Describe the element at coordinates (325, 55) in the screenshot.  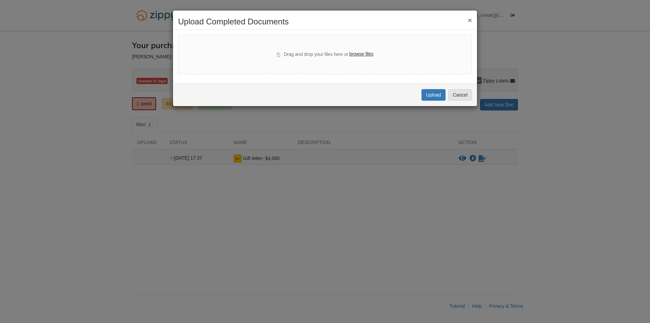
I see `div: Drag and drop your files here or` at that location.